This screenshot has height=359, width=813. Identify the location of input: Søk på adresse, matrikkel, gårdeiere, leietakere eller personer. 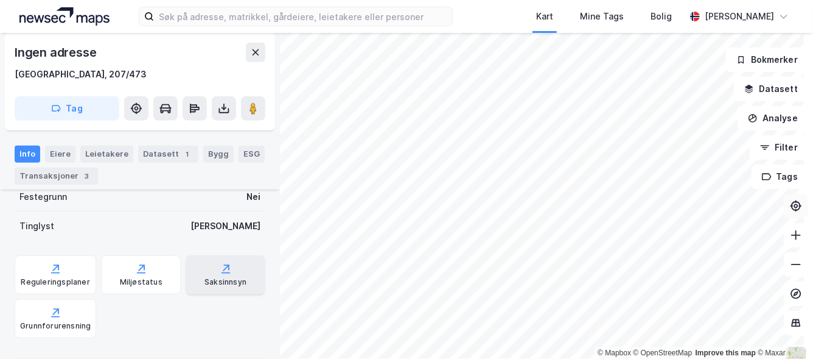
(303, 16).